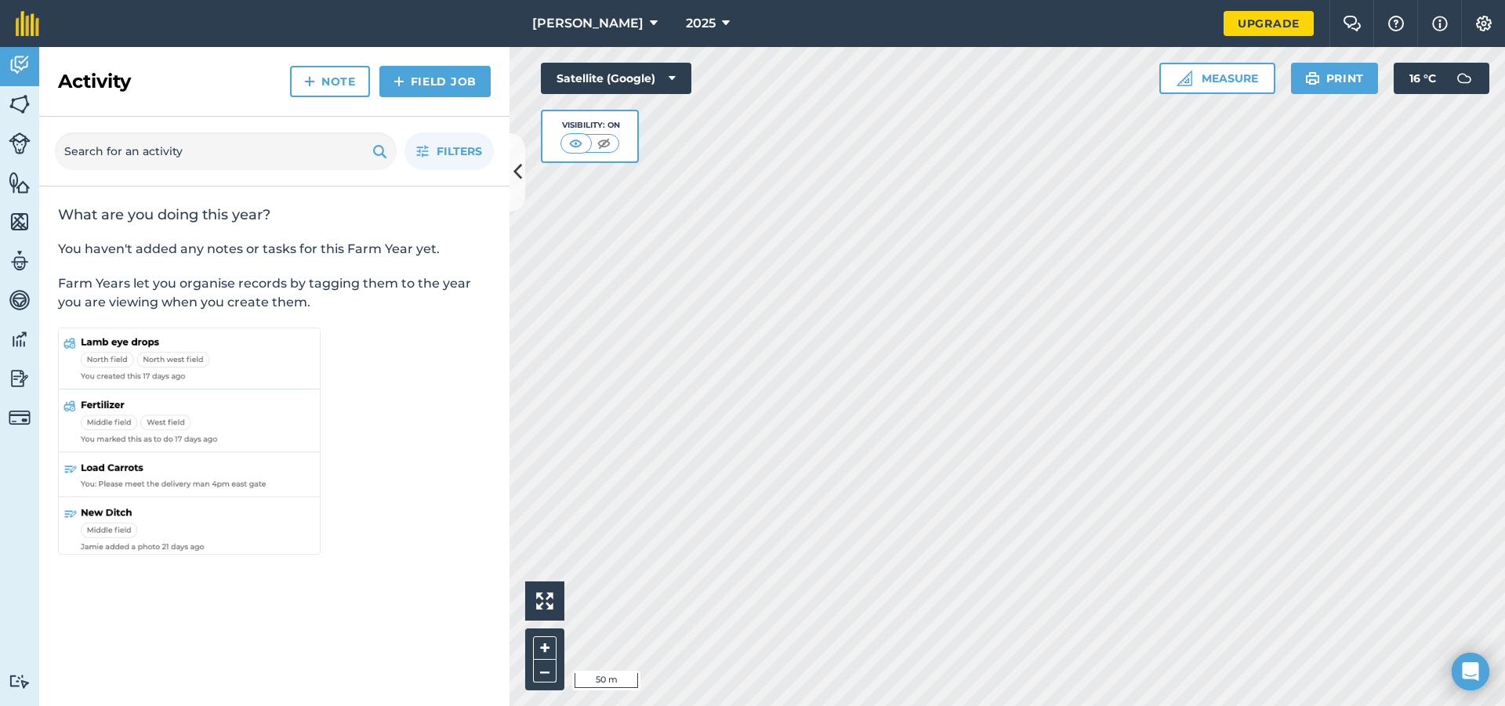 This screenshot has height=706, width=1505. What do you see at coordinates (1185, 78) in the screenshot?
I see `img: Ruler icon` at bounding box center [1185, 78].